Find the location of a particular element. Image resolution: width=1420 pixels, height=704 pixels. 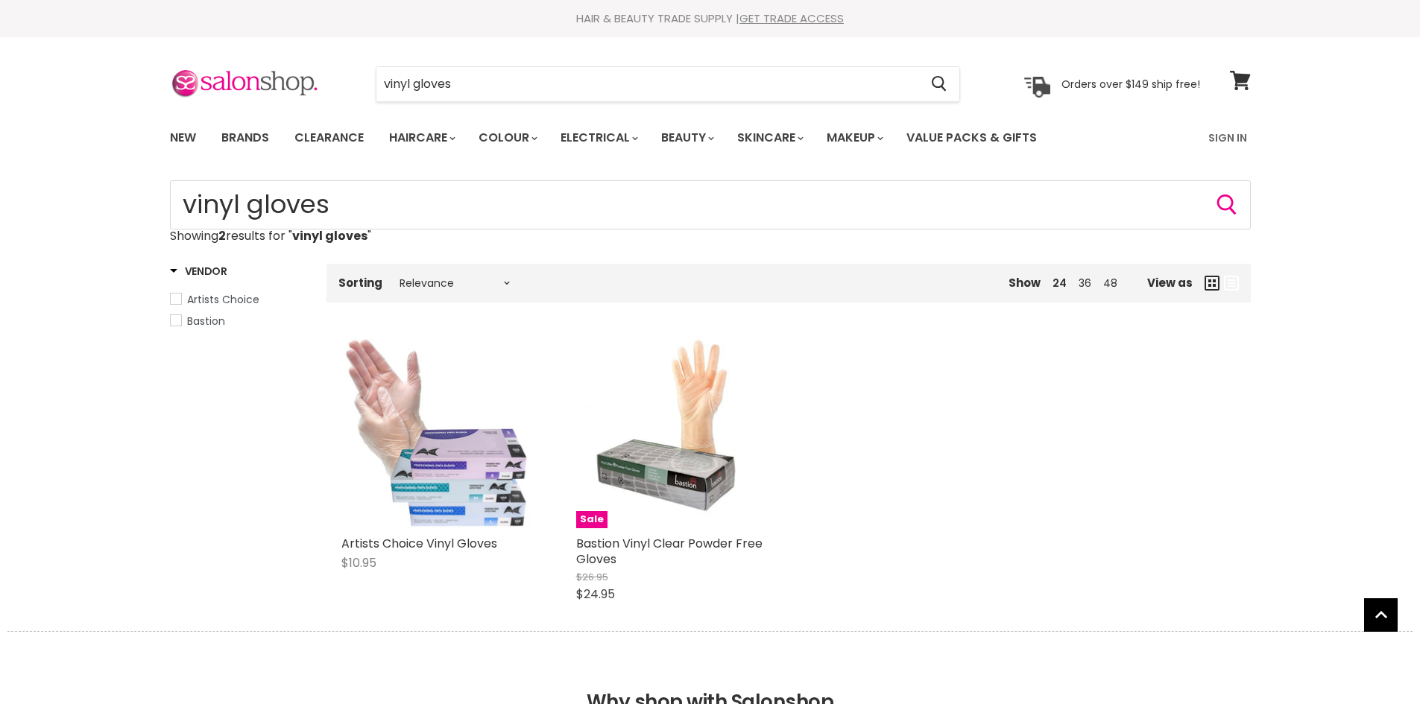

span: Bastion is located at coordinates (206, 321).